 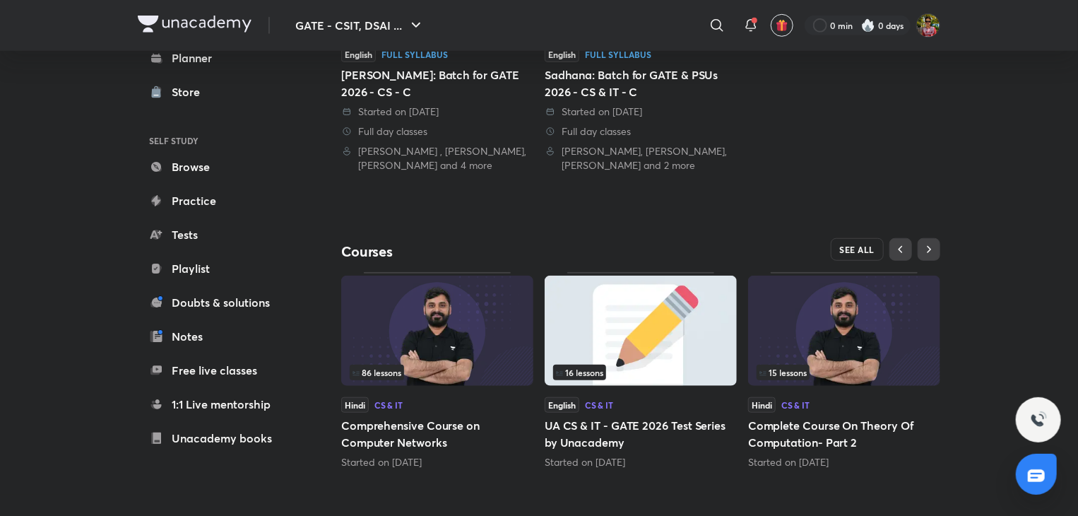 I want to click on span: SEE ALL, so click(x=857, y=249).